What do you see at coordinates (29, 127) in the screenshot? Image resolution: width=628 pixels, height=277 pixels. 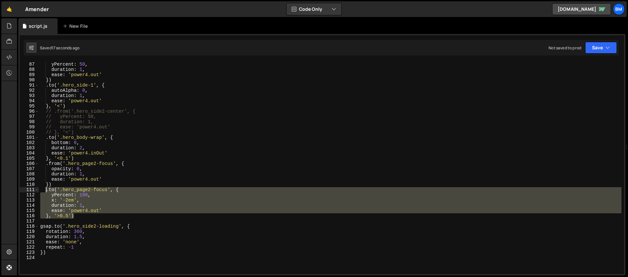 I see `div: 99` at bounding box center [29, 127].